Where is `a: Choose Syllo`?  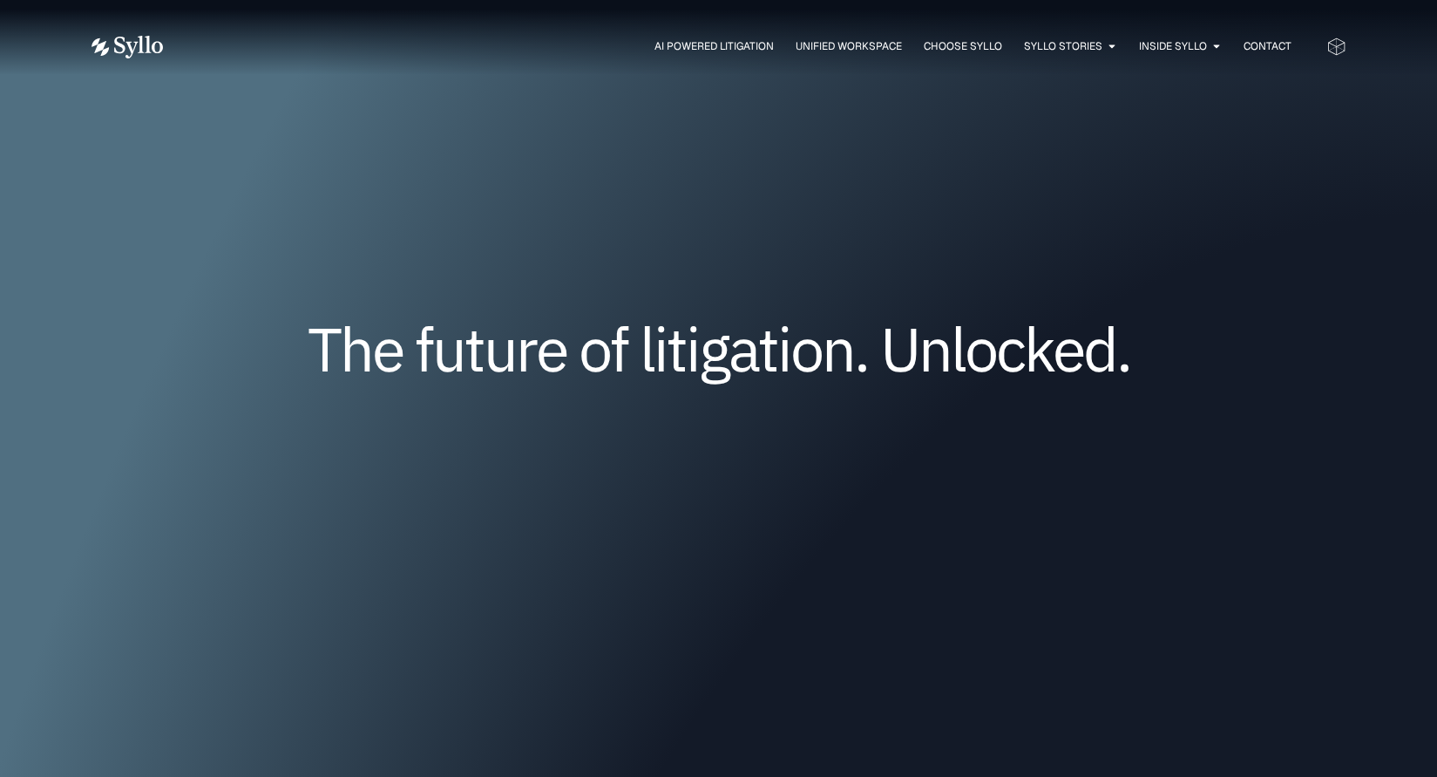
a: Choose Syllo is located at coordinates (963, 46).